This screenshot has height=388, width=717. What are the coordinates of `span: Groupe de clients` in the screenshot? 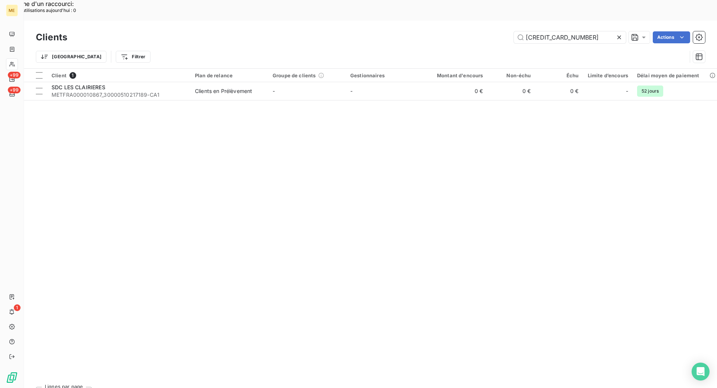 It's located at (294, 75).